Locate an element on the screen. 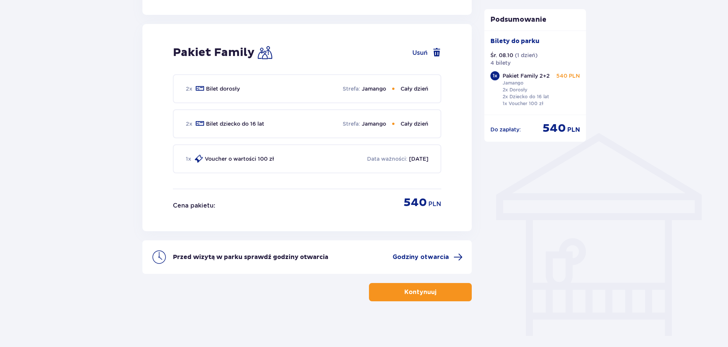 The width and height of the screenshot is (728, 347). p: Bilet dziecko do 16 lat is located at coordinates (235, 124).